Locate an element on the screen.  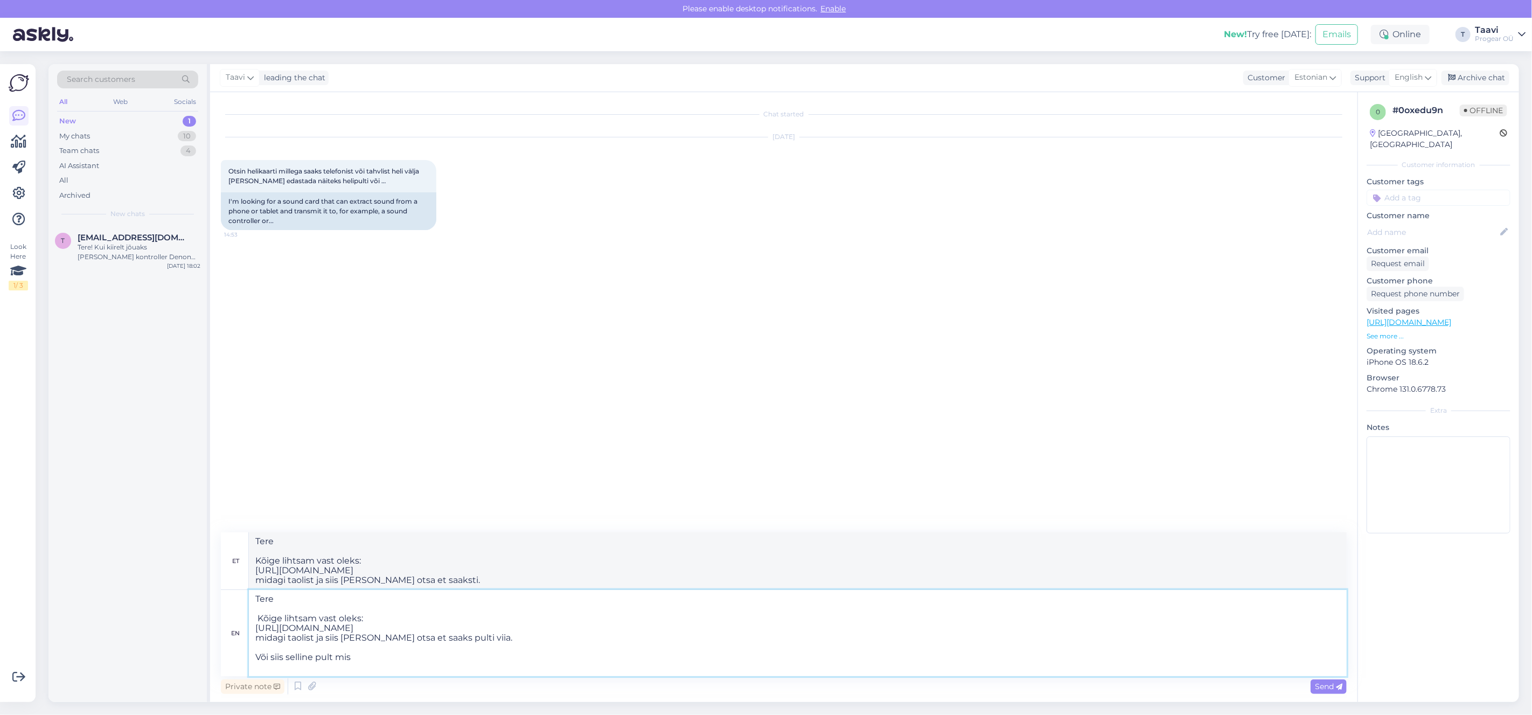
div: et is located at coordinates (235, 561).